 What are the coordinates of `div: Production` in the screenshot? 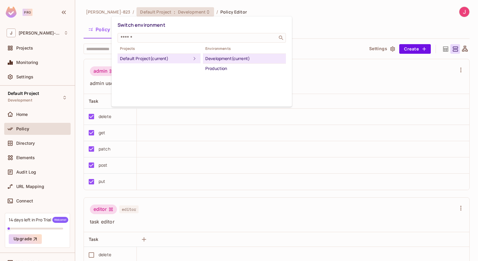 It's located at (245, 69).